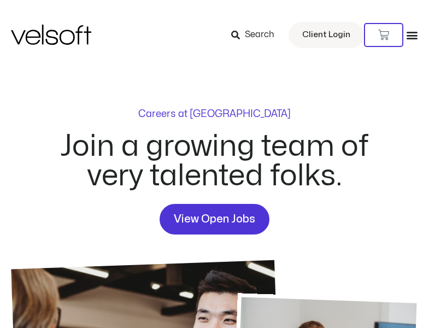  I want to click on a: View Open Jobs, so click(214, 219).